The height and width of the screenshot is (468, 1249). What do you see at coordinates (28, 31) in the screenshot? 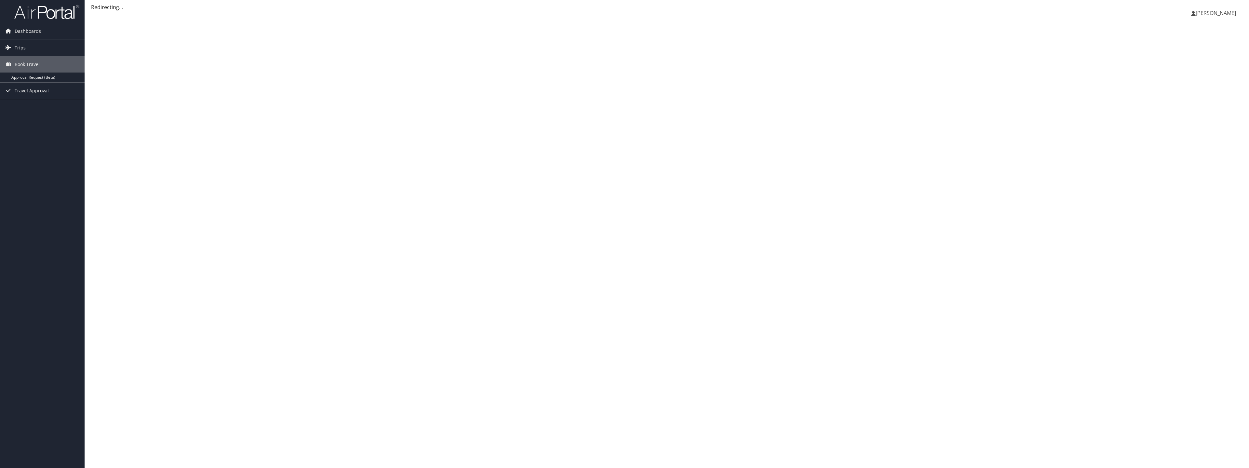
I see `span: Dashboards` at bounding box center [28, 31].